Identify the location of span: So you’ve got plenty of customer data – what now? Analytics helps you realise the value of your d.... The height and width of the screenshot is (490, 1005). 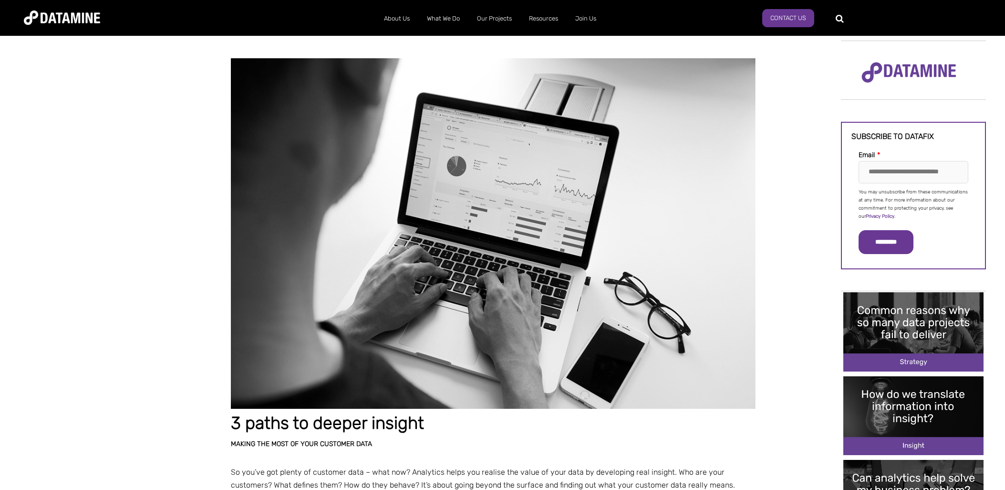
(483, 478).